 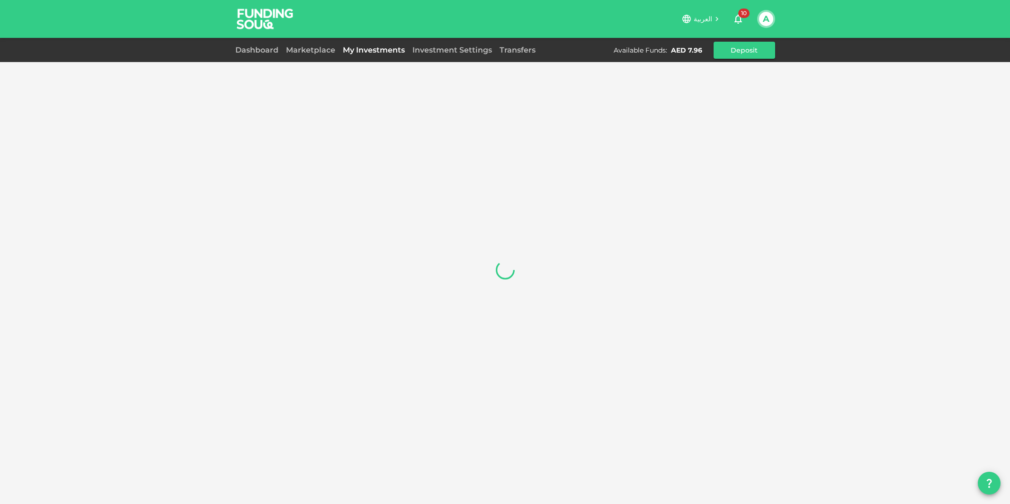 What do you see at coordinates (744, 50) in the screenshot?
I see `button: Deposit` at bounding box center [744, 50].